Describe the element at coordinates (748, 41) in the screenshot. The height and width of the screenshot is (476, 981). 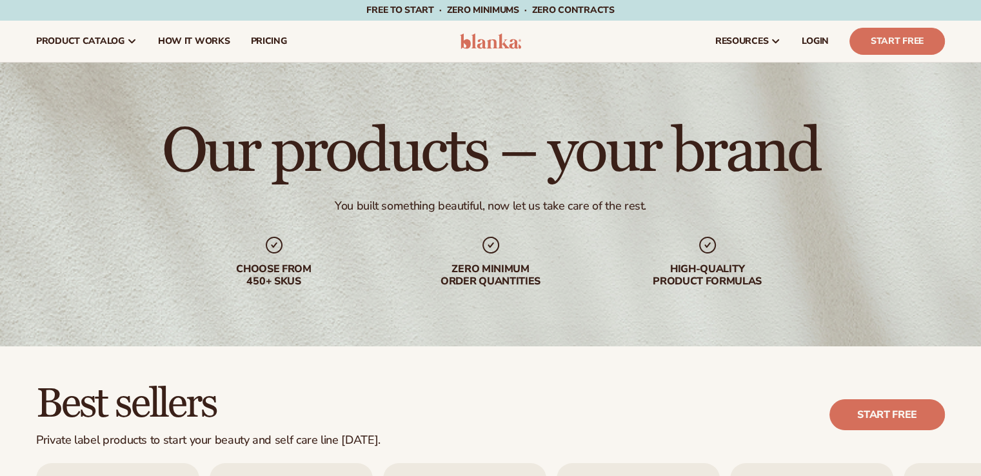
I see `a: resources` at that location.